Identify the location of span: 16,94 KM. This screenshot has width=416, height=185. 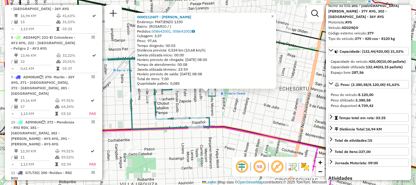
(374, 129).